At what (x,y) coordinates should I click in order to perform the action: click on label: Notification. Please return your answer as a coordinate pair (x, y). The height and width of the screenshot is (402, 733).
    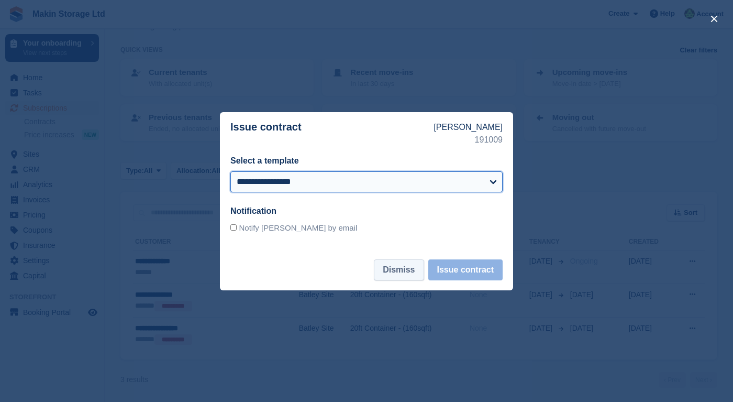
    Looking at the image, I should click on (254, 211).